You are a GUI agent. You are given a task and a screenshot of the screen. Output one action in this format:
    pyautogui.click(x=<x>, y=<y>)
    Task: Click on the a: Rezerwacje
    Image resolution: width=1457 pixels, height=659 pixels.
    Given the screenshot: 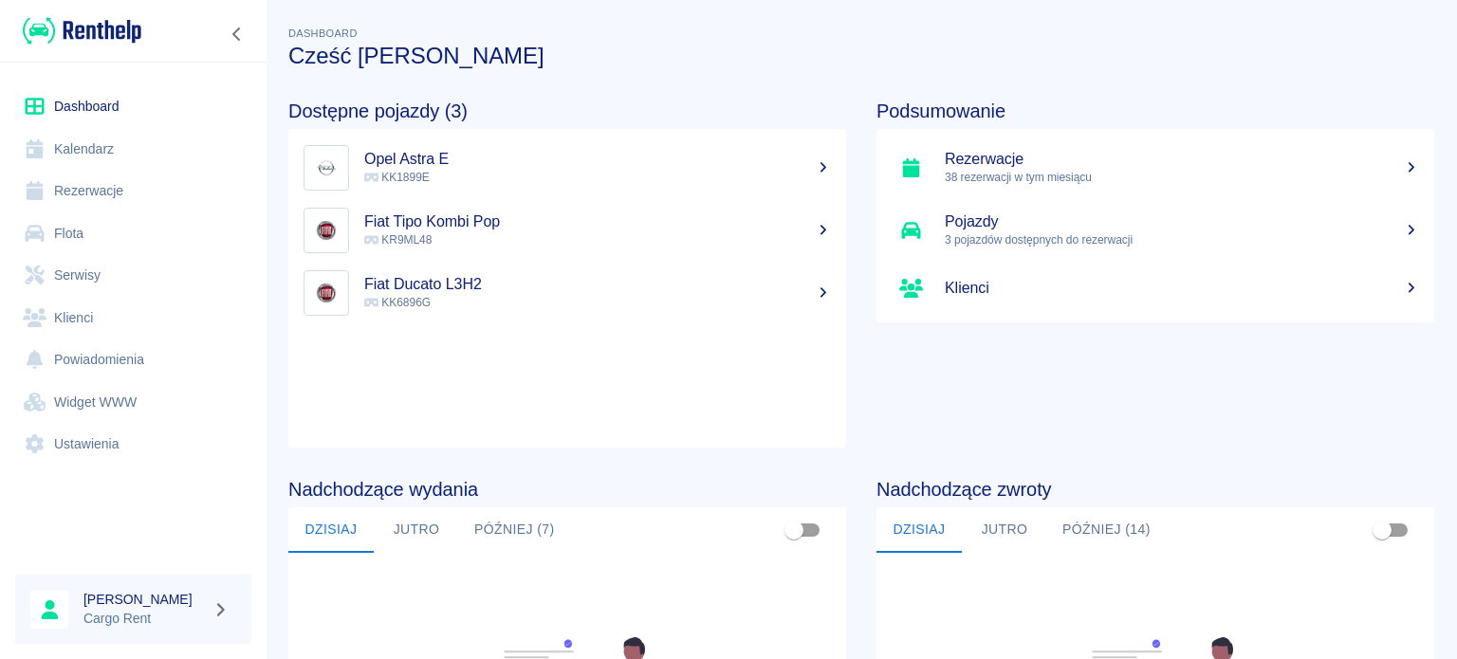 What is the action you would take?
    pyautogui.click(x=133, y=191)
    